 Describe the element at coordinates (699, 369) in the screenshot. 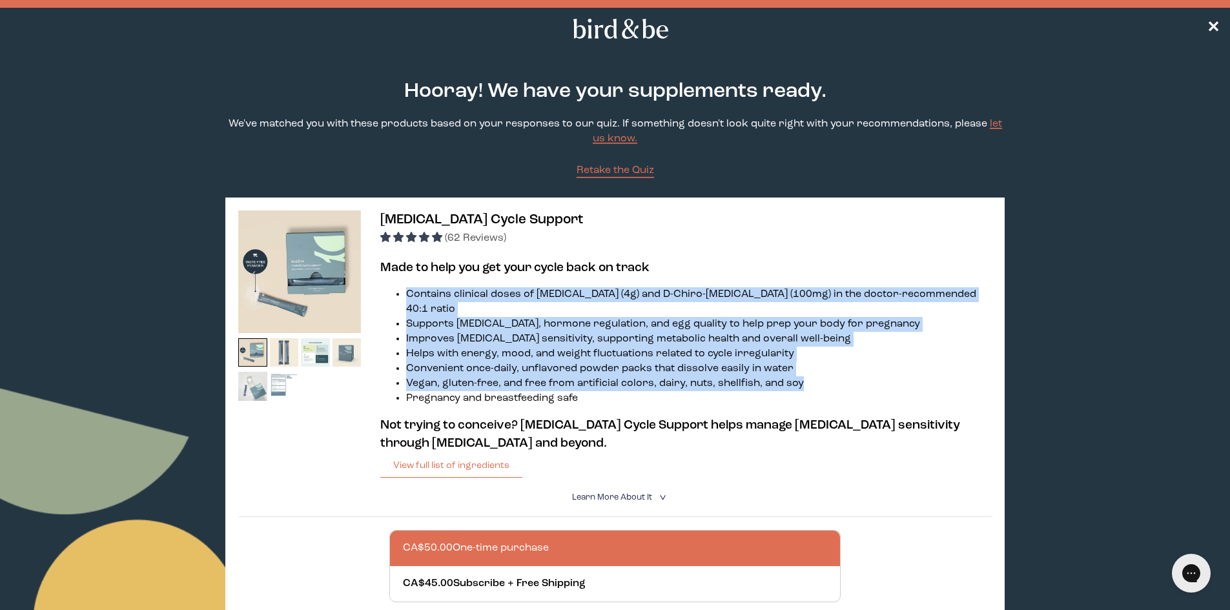

I see `li: Convenient once-daily, unflavored powder packs that dissolve easily in water` at that location.